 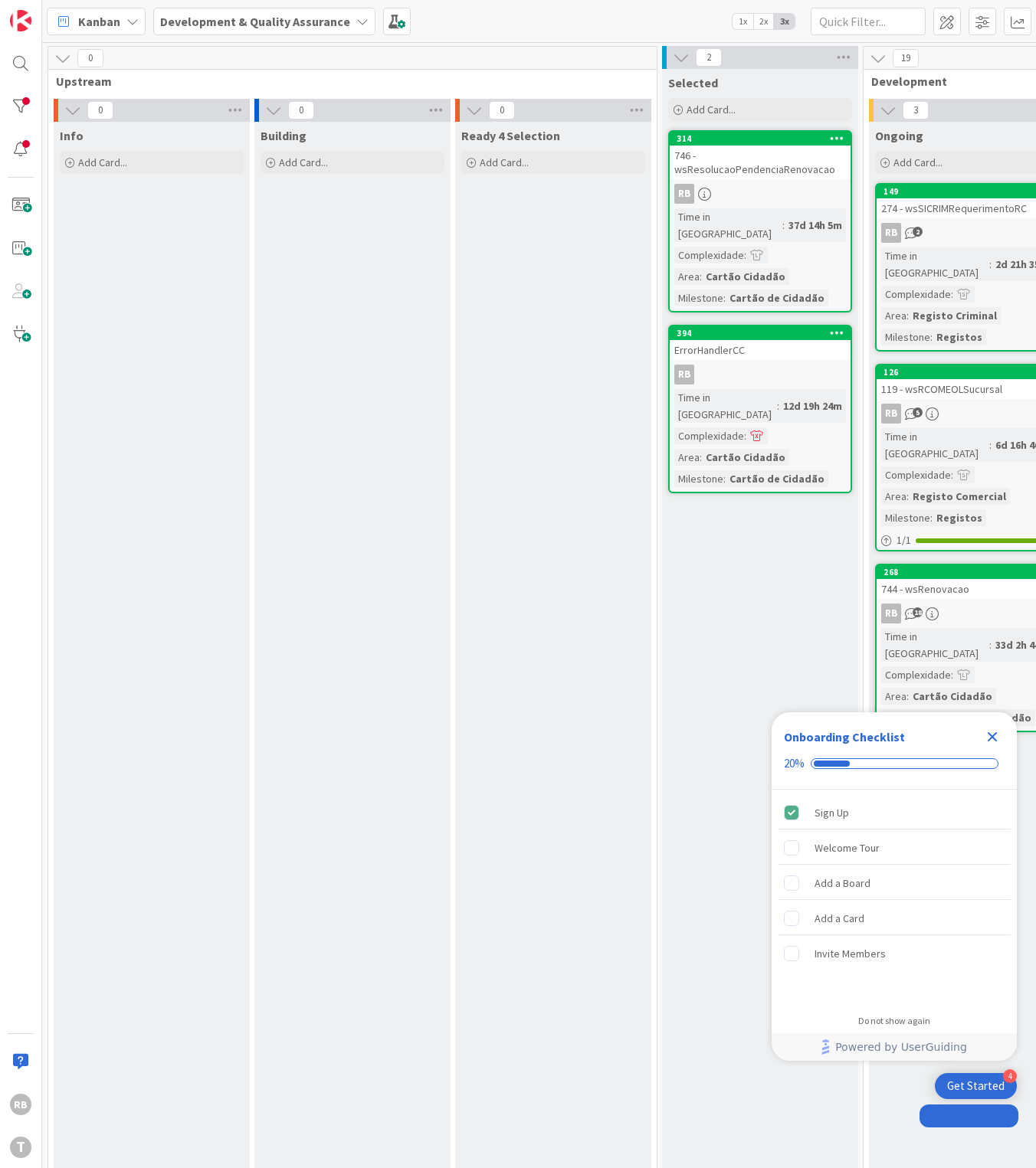 I want to click on span: 1x, so click(x=742, y=21).